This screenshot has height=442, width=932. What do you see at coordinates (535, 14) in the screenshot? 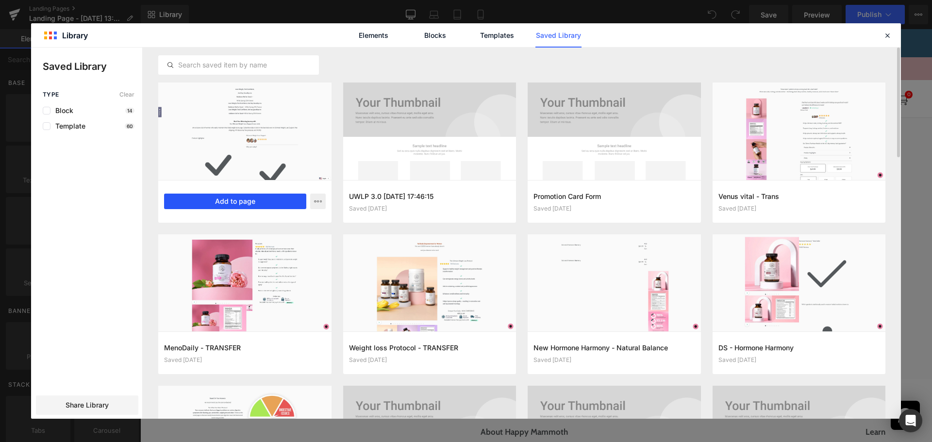
I see `span: Take the Quiz Now →` at bounding box center [535, 14].